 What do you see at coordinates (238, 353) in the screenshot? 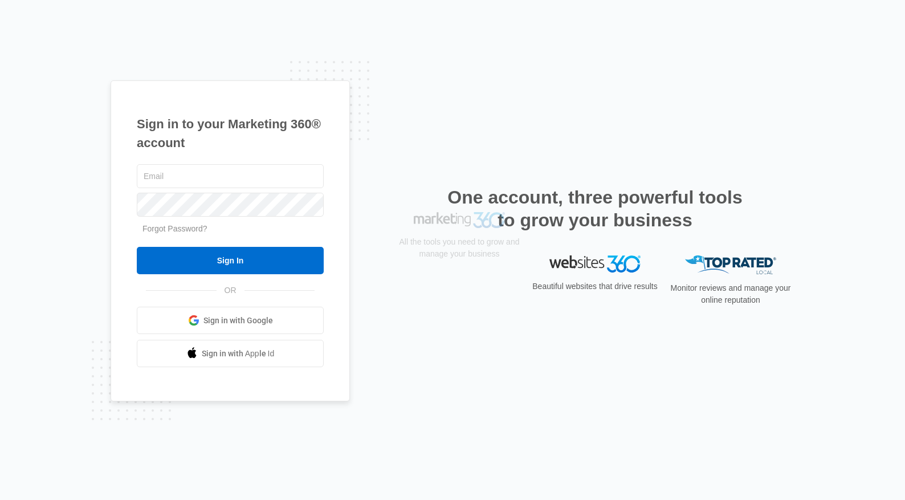
I see `span: Sign in with Apple Id` at bounding box center [238, 353].